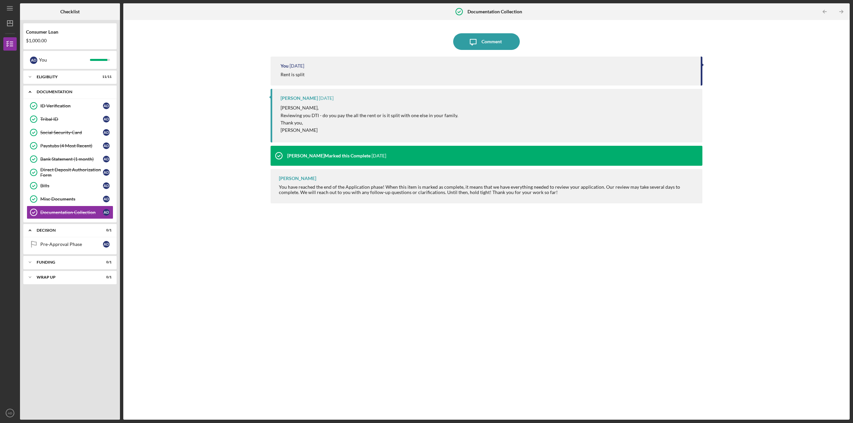 The width and height of the screenshot is (853, 423). What do you see at coordinates (70, 133) in the screenshot?
I see `a: Social Security CardAD` at bounding box center [70, 133].